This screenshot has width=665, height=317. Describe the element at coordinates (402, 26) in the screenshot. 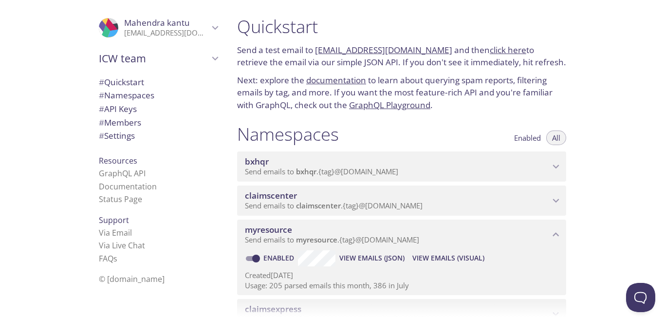

I see `h1: Quickstart` at that location.